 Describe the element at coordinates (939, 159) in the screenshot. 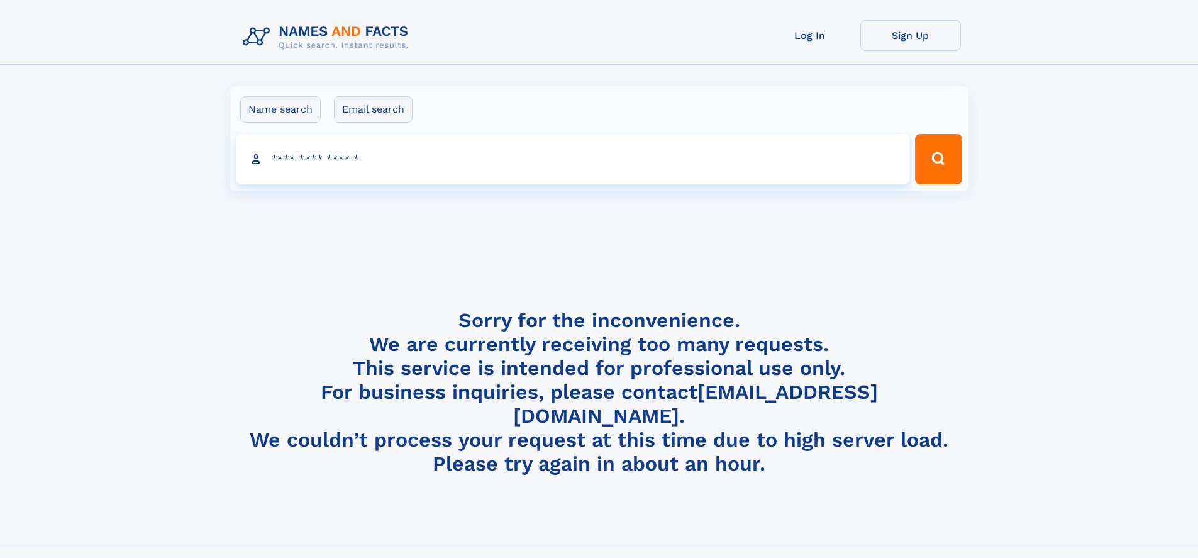

I see `button: Search Button` at that location.